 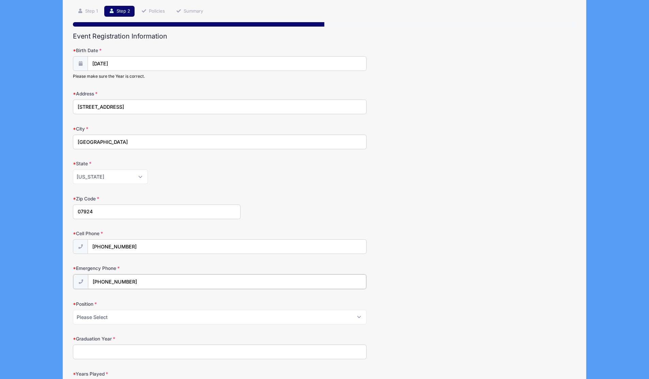 What do you see at coordinates (324, 36) in the screenshot?
I see `h2: Event Registration Information` at bounding box center [324, 36].